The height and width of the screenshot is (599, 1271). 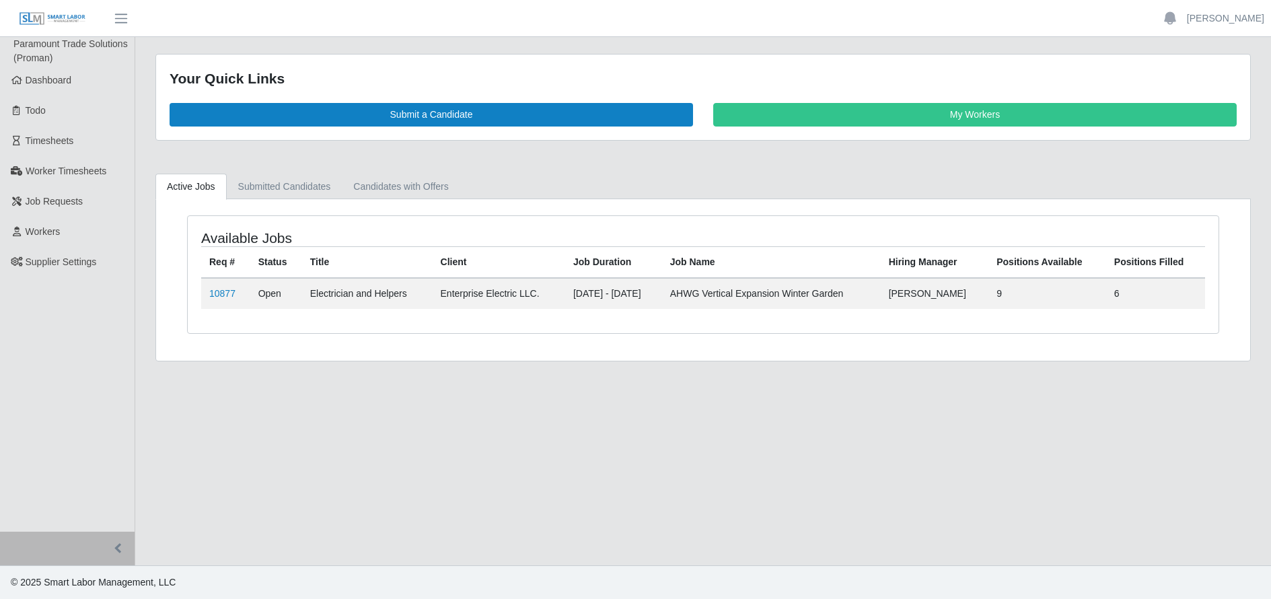 What do you see at coordinates (36, 110) in the screenshot?
I see `span: Todo` at bounding box center [36, 110].